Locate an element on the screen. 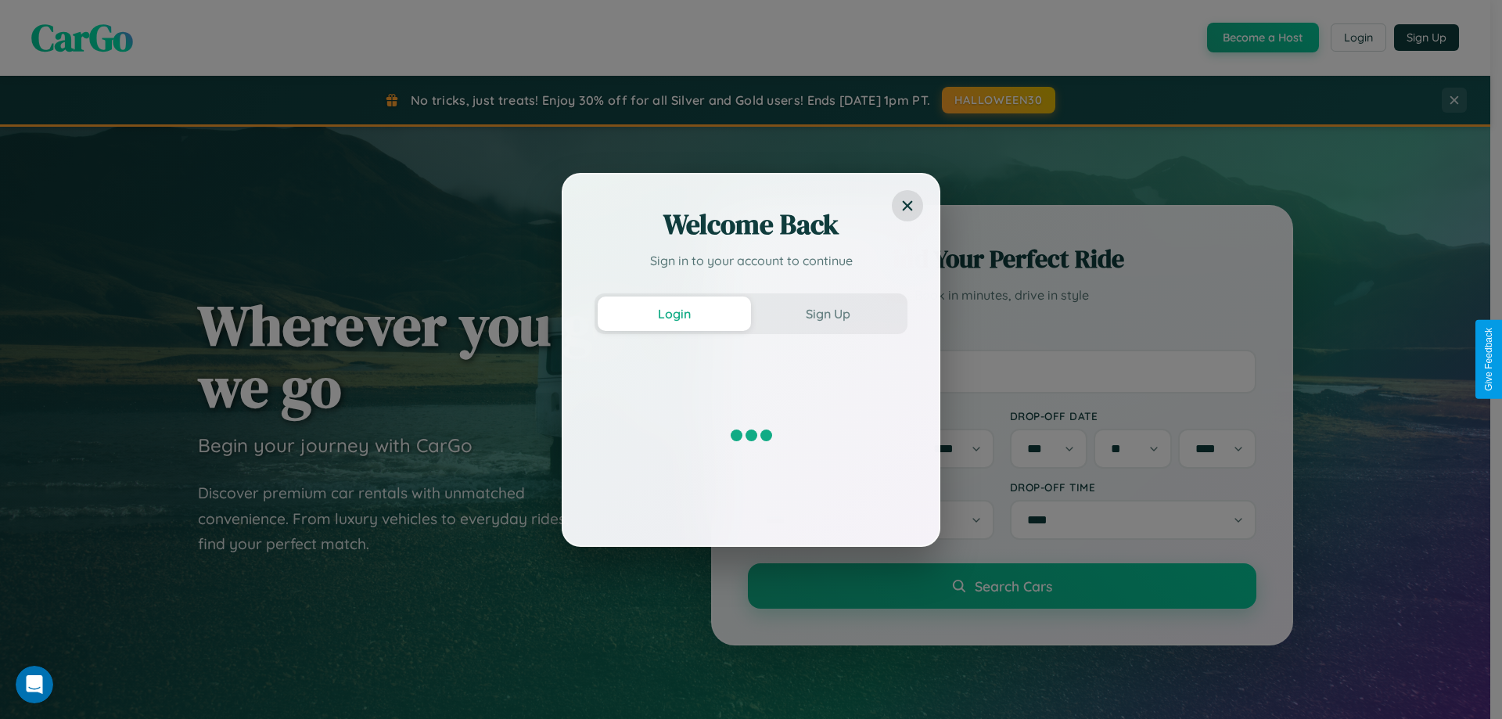 Image resolution: width=1502 pixels, height=719 pixels. h2: Welcome Back is located at coordinates (751, 225).